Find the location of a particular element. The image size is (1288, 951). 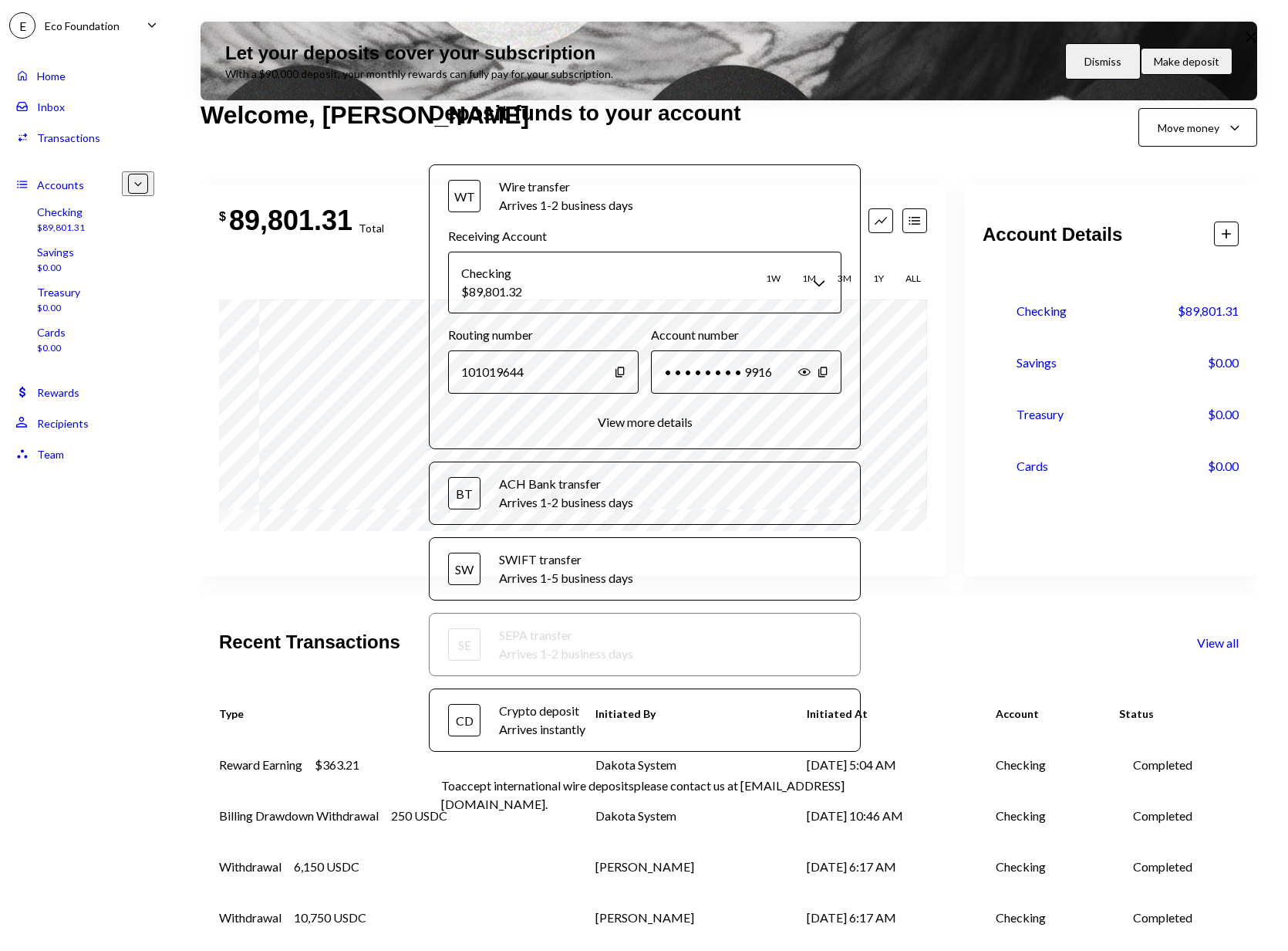

div: ACH Bank transfer is located at coordinates (671, 484).